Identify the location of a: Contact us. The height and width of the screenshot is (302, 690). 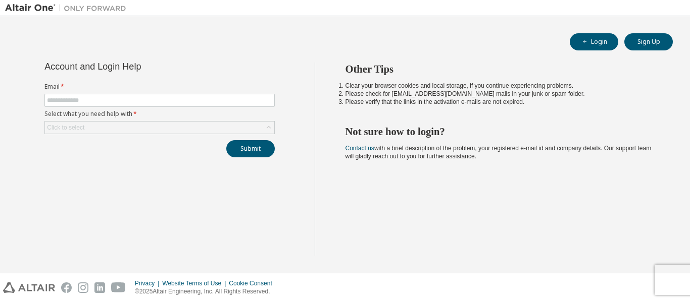
(359, 148).